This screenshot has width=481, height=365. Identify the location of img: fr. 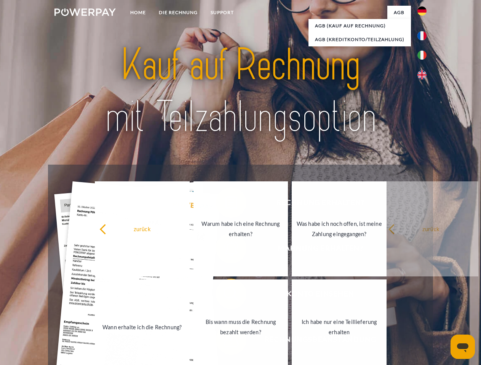
(422, 36).